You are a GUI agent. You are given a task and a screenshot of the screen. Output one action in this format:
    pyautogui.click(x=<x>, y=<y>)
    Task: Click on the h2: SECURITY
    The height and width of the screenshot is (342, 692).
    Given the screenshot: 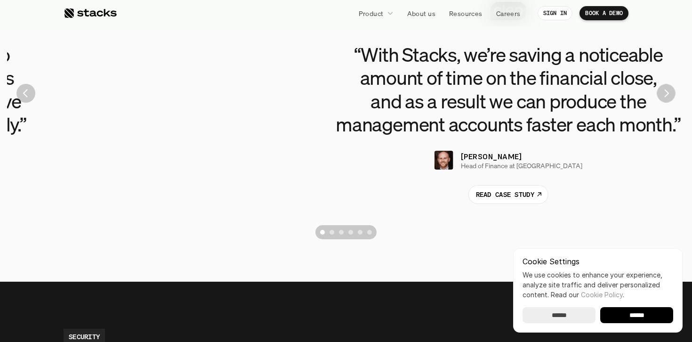 What is the action you would take?
    pyautogui.click(x=84, y=336)
    